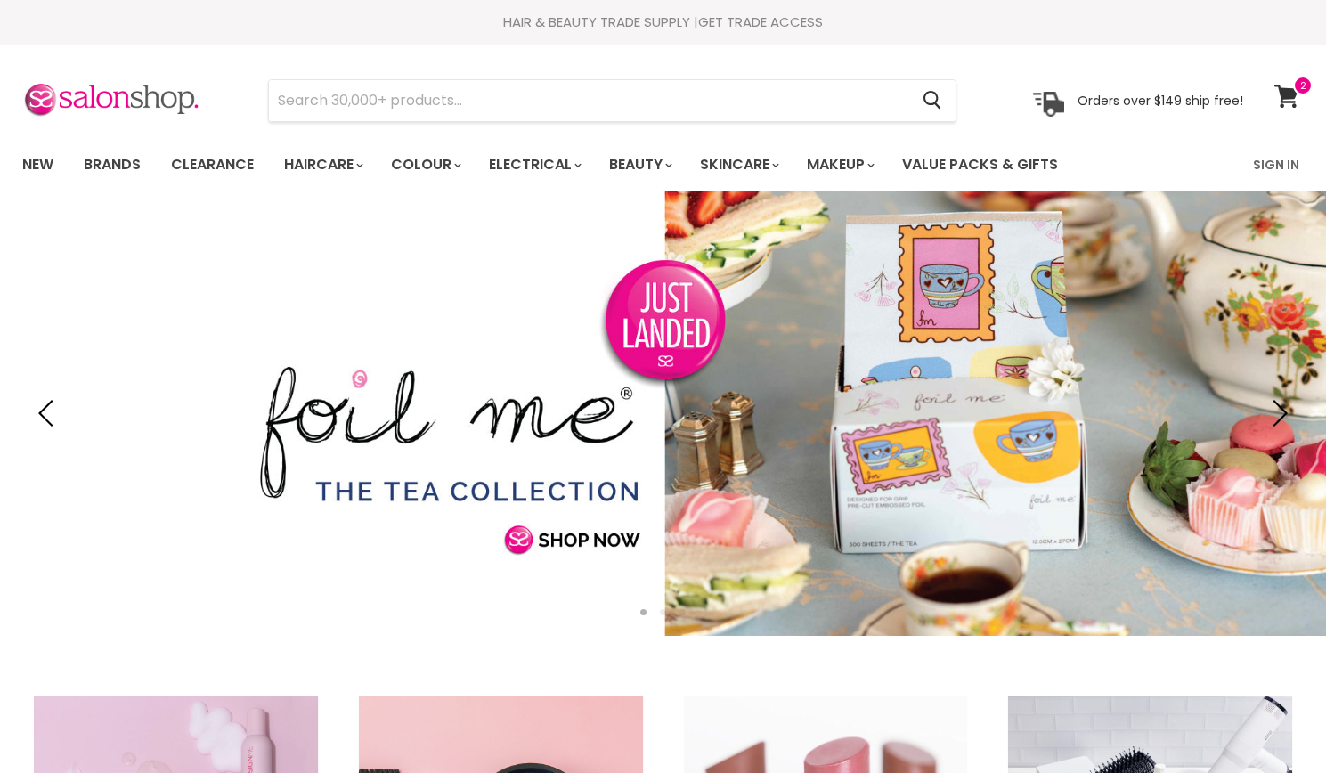  Describe the element at coordinates (612, 101) in the screenshot. I see `form: Product` at that location.